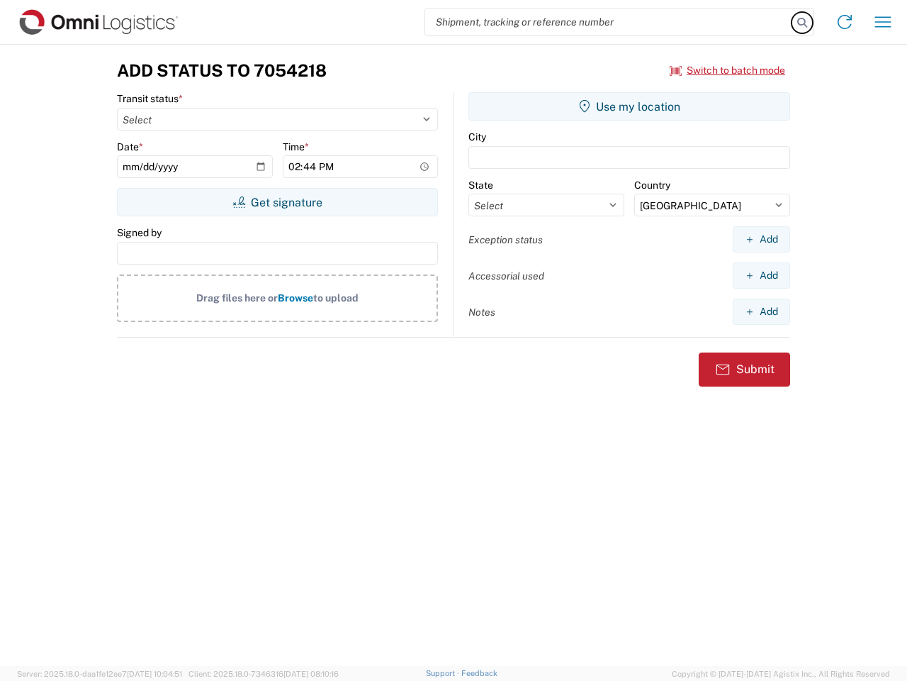 The width and height of the screenshot is (907, 681). Describe the element at coordinates (609, 22) in the screenshot. I see `input: Shipment, tracking or reference number` at that location.